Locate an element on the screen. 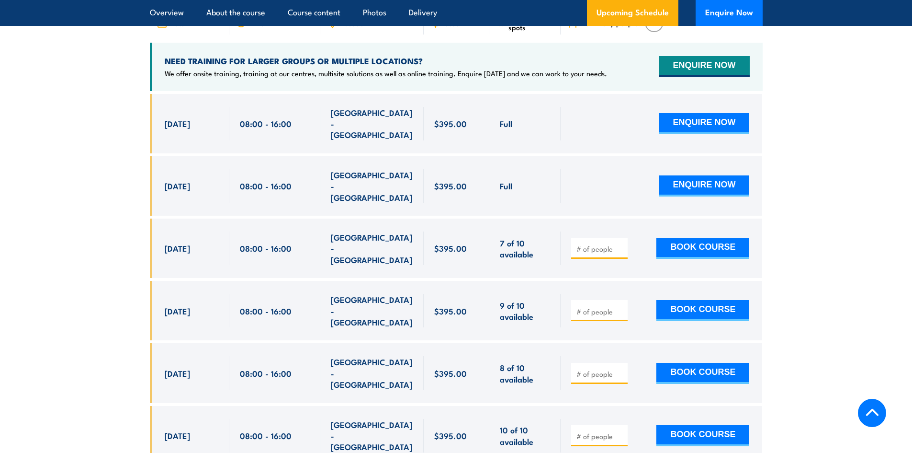 The width and height of the screenshot is (912, 453). h4: NEED TRAINING FOR LARGER GROUPS OR MULTIPLE LOCATIONS? is located at coordinates (386, 61).